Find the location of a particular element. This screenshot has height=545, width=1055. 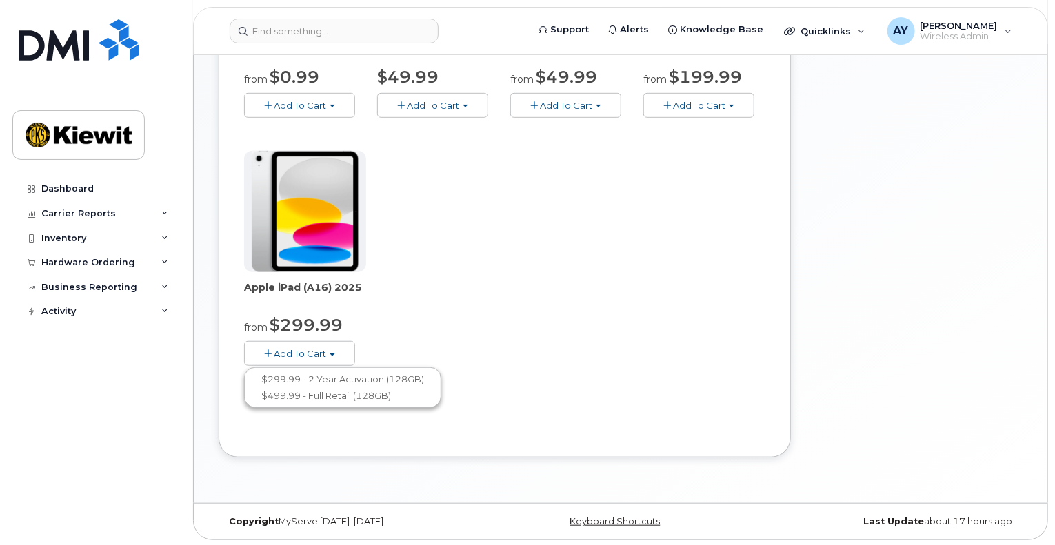

div: Quicklinks is located at coordinates (824, 31).